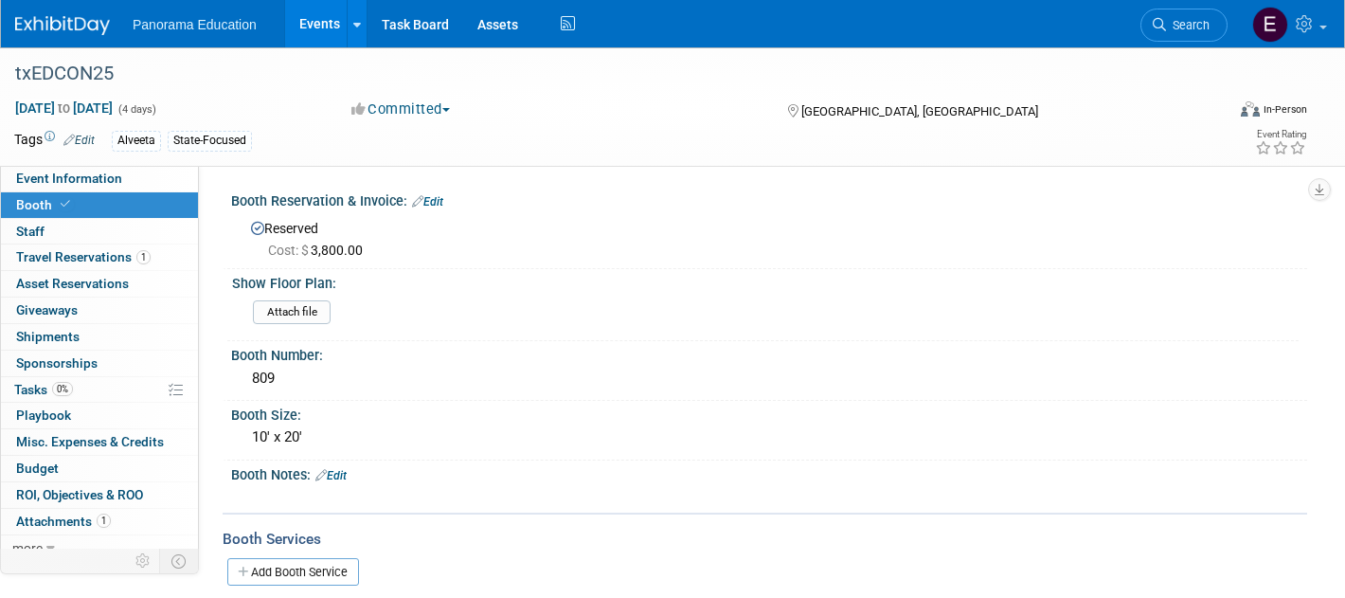 This screenshot has width=1345, height=598. Describe the element at coordinates (54, 140) in the screenshot. I see `td: Tags` at that location.